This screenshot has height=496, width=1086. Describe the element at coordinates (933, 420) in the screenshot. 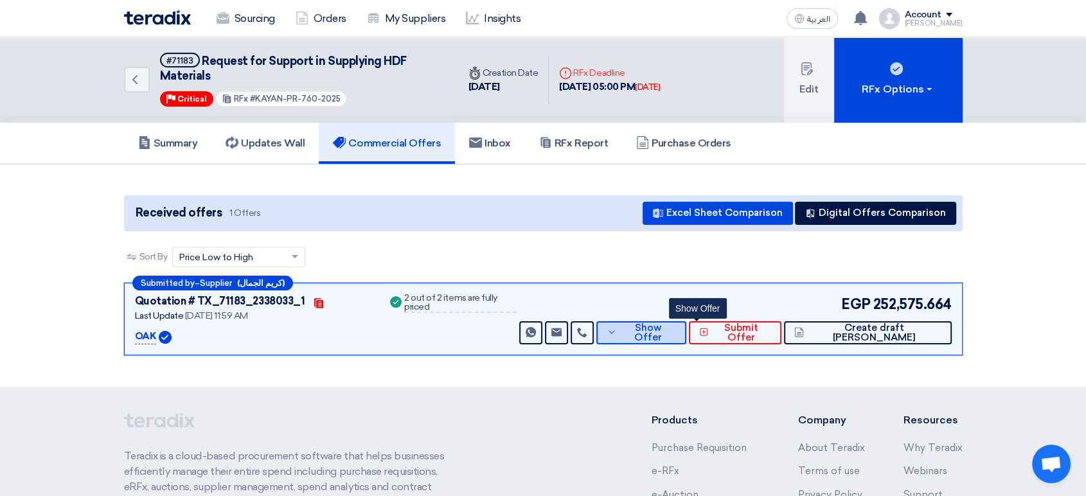

I see `li: Resources` at that location.